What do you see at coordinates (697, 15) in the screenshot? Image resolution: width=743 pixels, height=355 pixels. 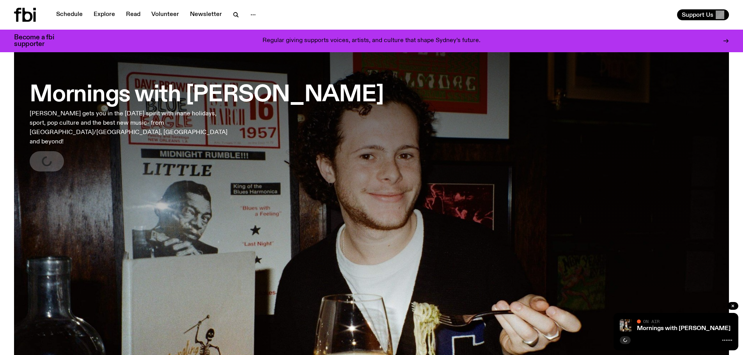 I see `span: Support Us` at bounding box center [697, 15].